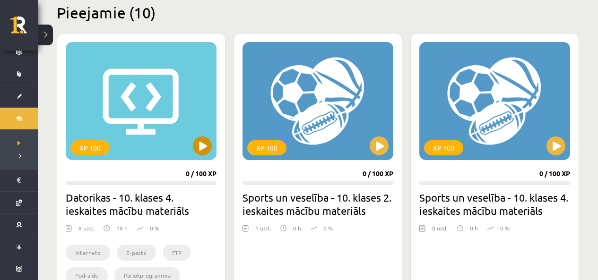 The image size is (598, 280). I want to click on h2: Datorikas - 10. klases 4. ieskaites mācību materiāls, so click(141, 204).